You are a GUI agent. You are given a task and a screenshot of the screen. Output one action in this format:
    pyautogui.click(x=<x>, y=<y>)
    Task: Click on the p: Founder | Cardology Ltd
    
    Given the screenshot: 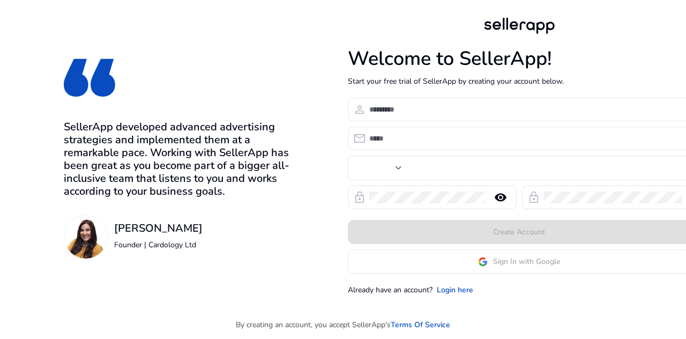 What is the action you would take?
    pyautogui.click(x=158, y=244)
    